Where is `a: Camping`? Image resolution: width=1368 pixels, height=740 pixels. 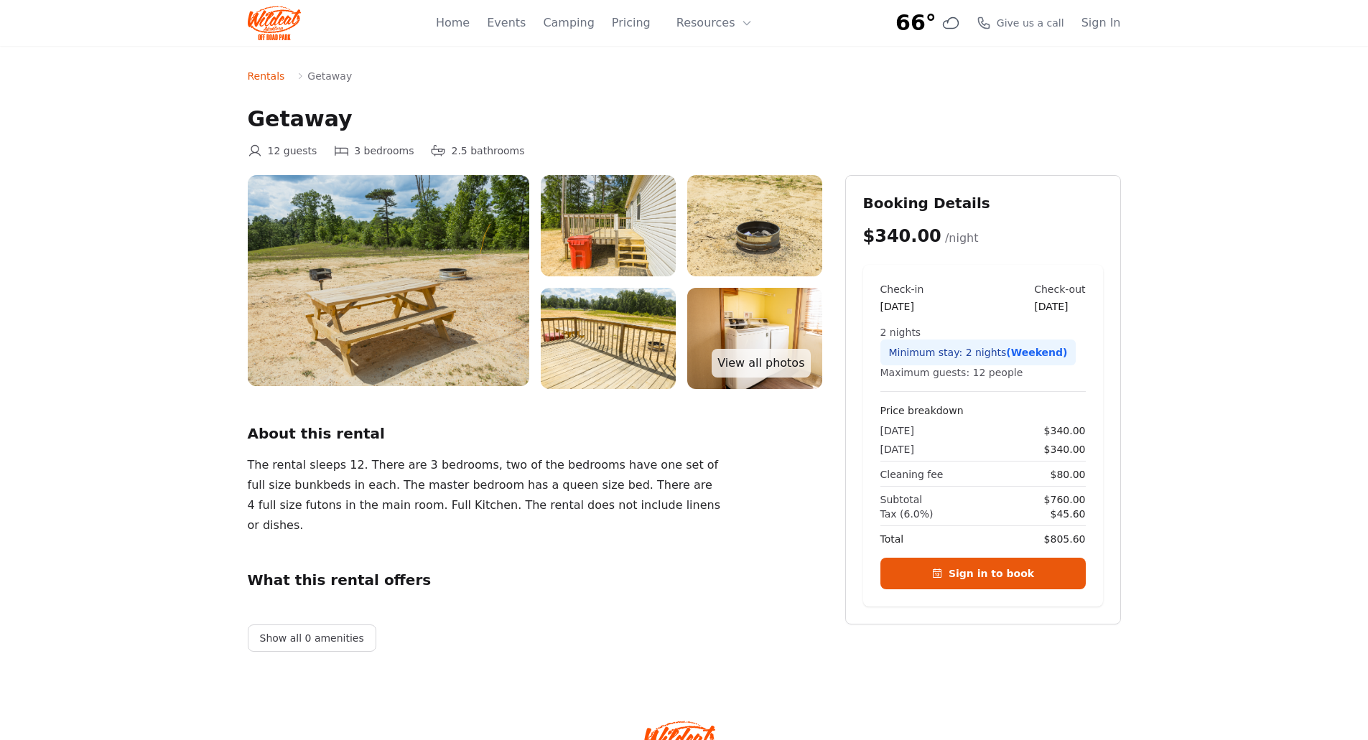 a: Camping is located at coordinates (568, 23).